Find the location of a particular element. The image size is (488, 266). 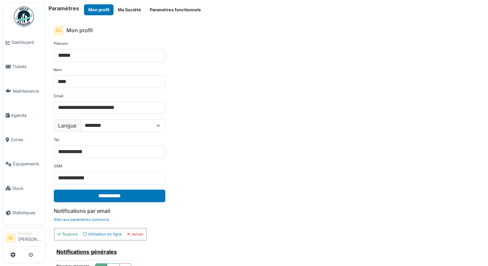

label: Nom is located at coordinates (57, 70).